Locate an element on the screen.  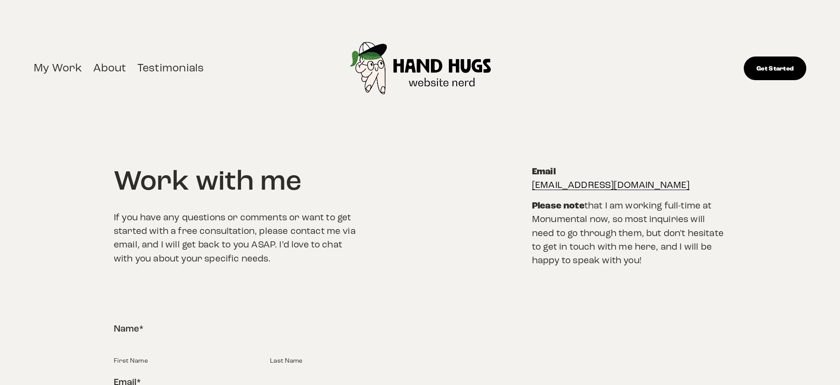
span: Last Name is located at coordinates (345, 361).